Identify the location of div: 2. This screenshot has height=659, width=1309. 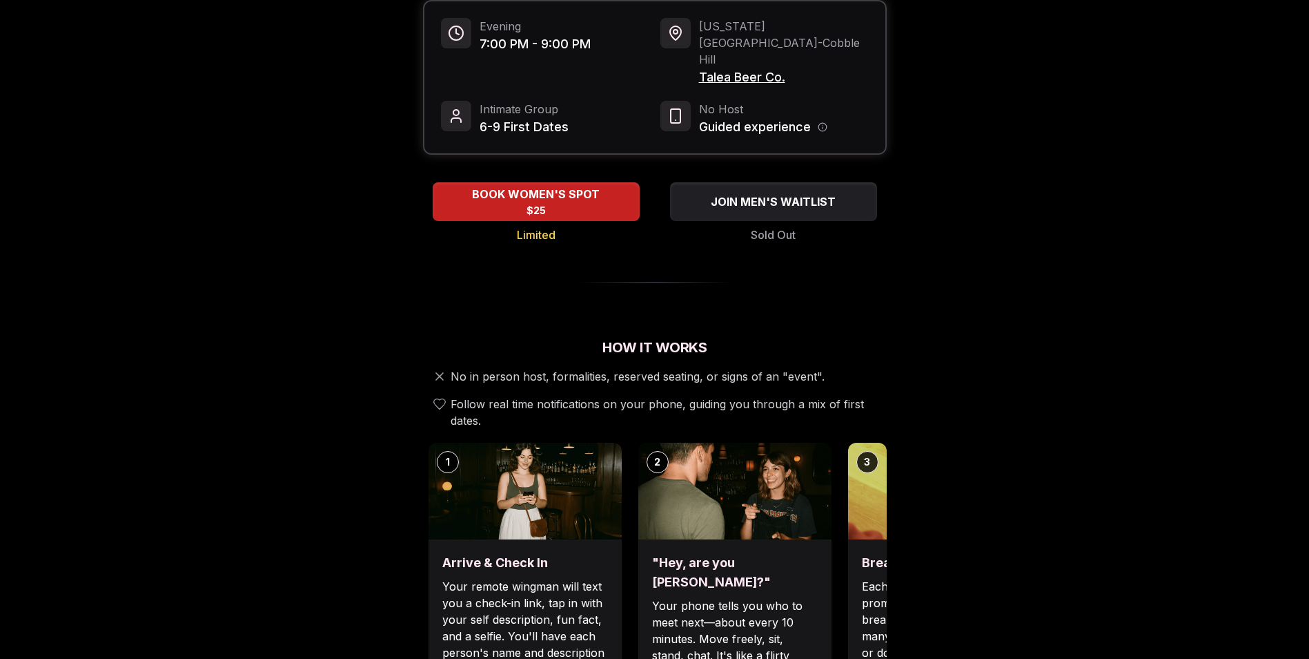
(658, 462).